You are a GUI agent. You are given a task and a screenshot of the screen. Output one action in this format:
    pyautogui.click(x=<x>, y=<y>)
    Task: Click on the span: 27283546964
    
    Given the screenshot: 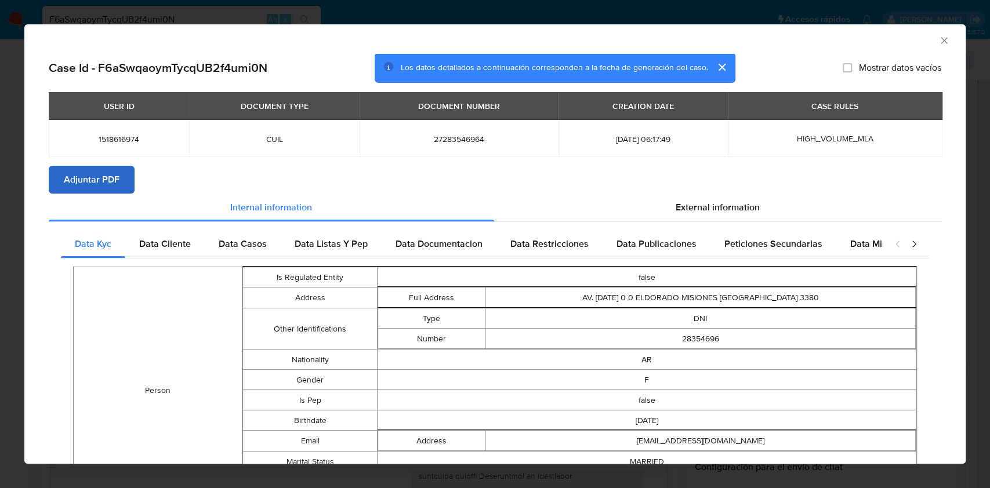 What is the action you would take?
    pyautogui.click(x=459, y=139)
    